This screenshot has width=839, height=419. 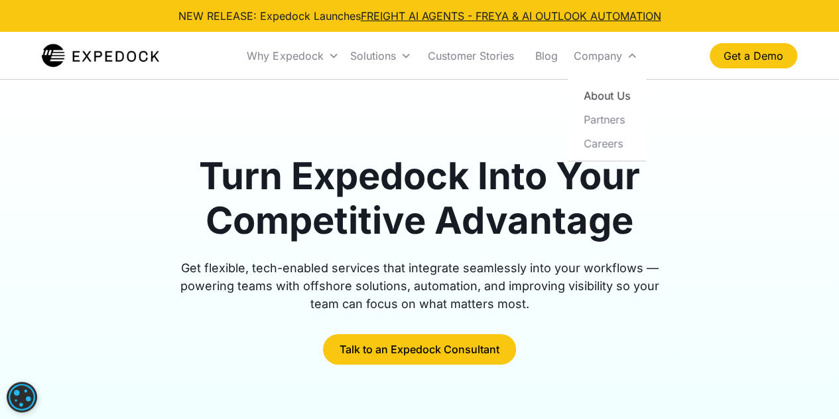 I want to click on a: home, so click(x=100, y=56).